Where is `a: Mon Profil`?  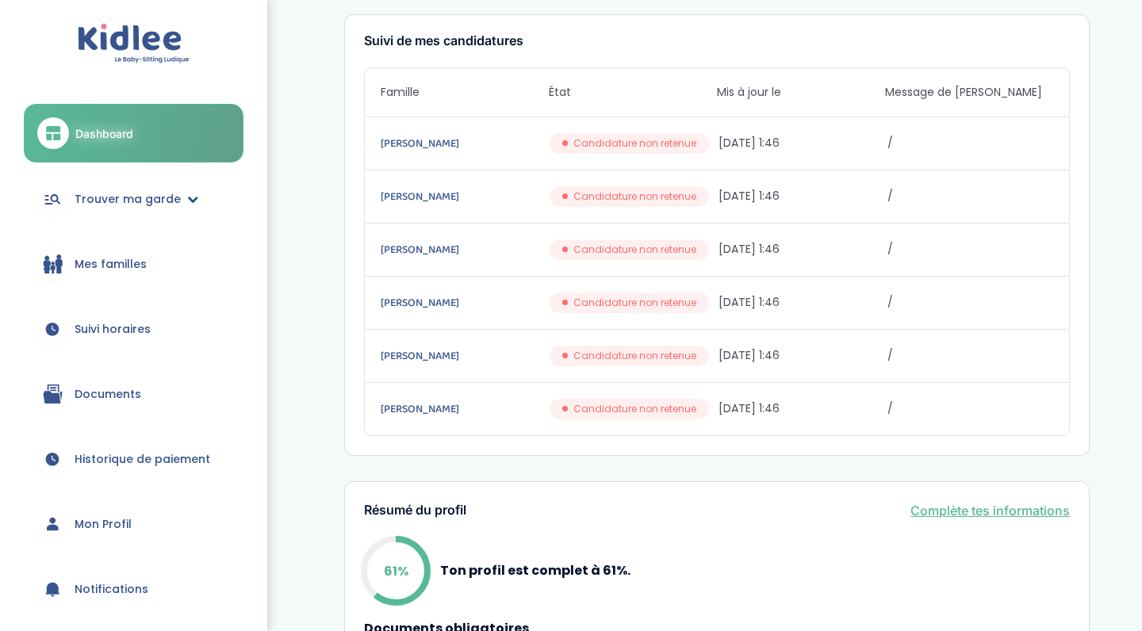
a: Mon Profil is located at coordinates (133, 524).